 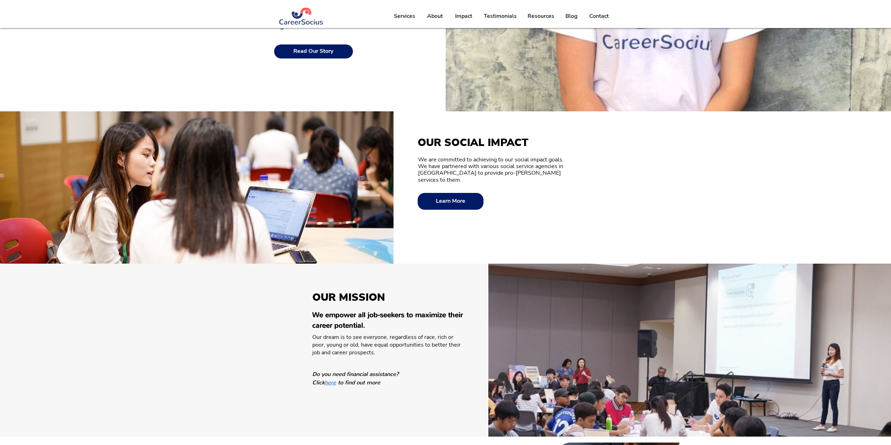 What do you see at coordinates (355, 374) in the screenshot?
I see `span: Do you need financial assistance?` at bounding box center [355, 374].